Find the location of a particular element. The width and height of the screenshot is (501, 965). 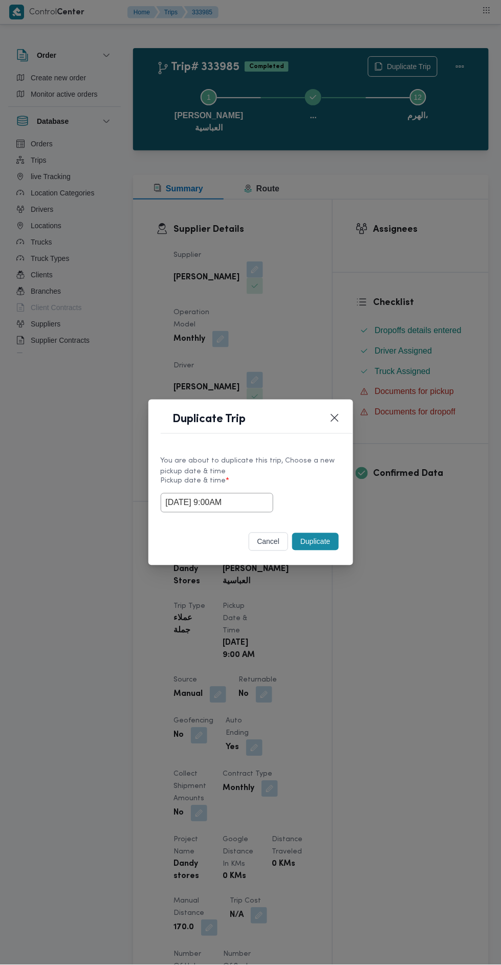

div: You are about to duplicate this trip, Choose a new pickup date & time is located at coordinates (251, 467).